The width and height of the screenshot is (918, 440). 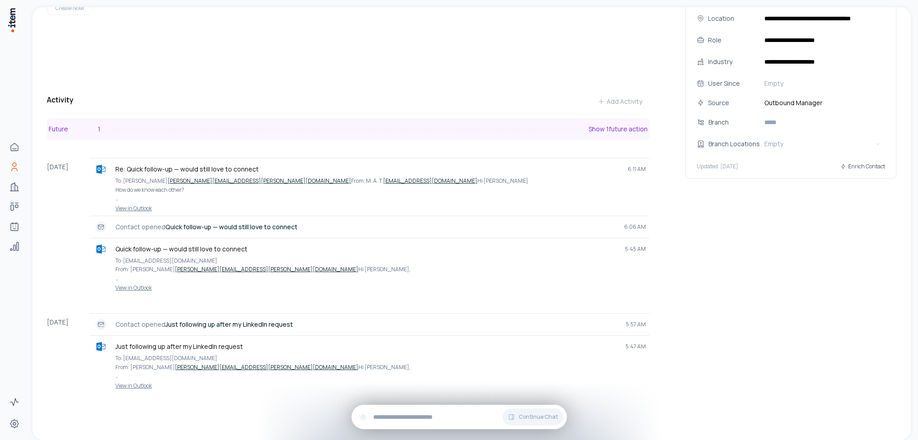 I want to click on p: Show 1 future action, so click(x=618, y=129).